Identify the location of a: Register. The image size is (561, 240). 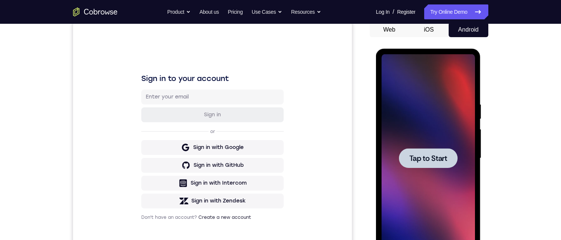
(406, 12).